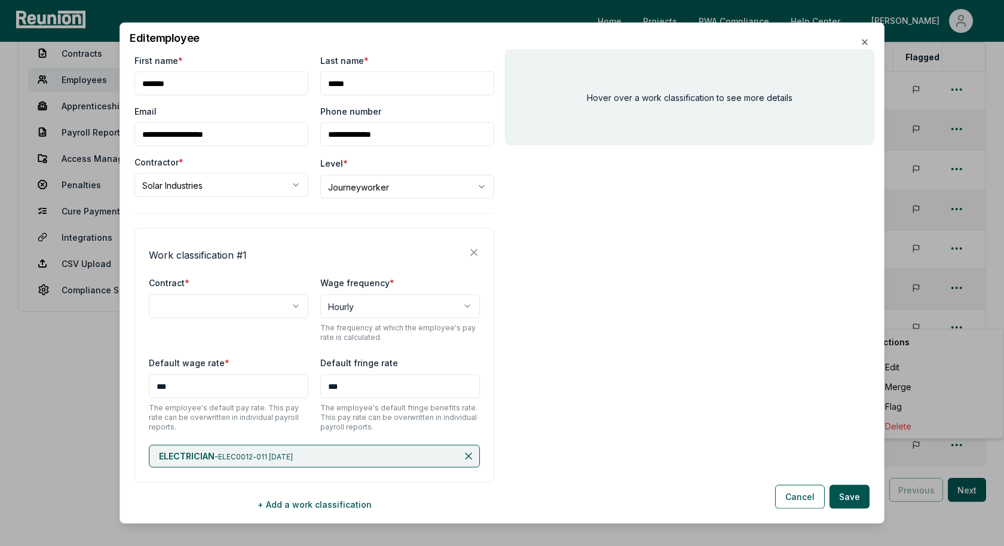  Describe the element at coordinates (314, 504) in the screenshot. I see `button: + Add a work classification` at that location.